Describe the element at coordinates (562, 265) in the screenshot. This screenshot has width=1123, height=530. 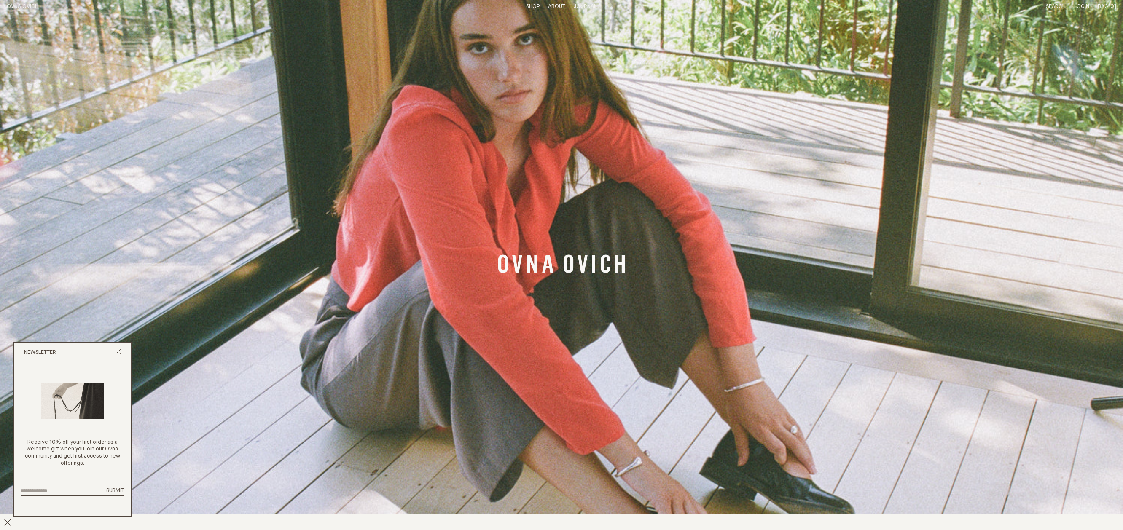
I see `a: Banner Link` at that location.